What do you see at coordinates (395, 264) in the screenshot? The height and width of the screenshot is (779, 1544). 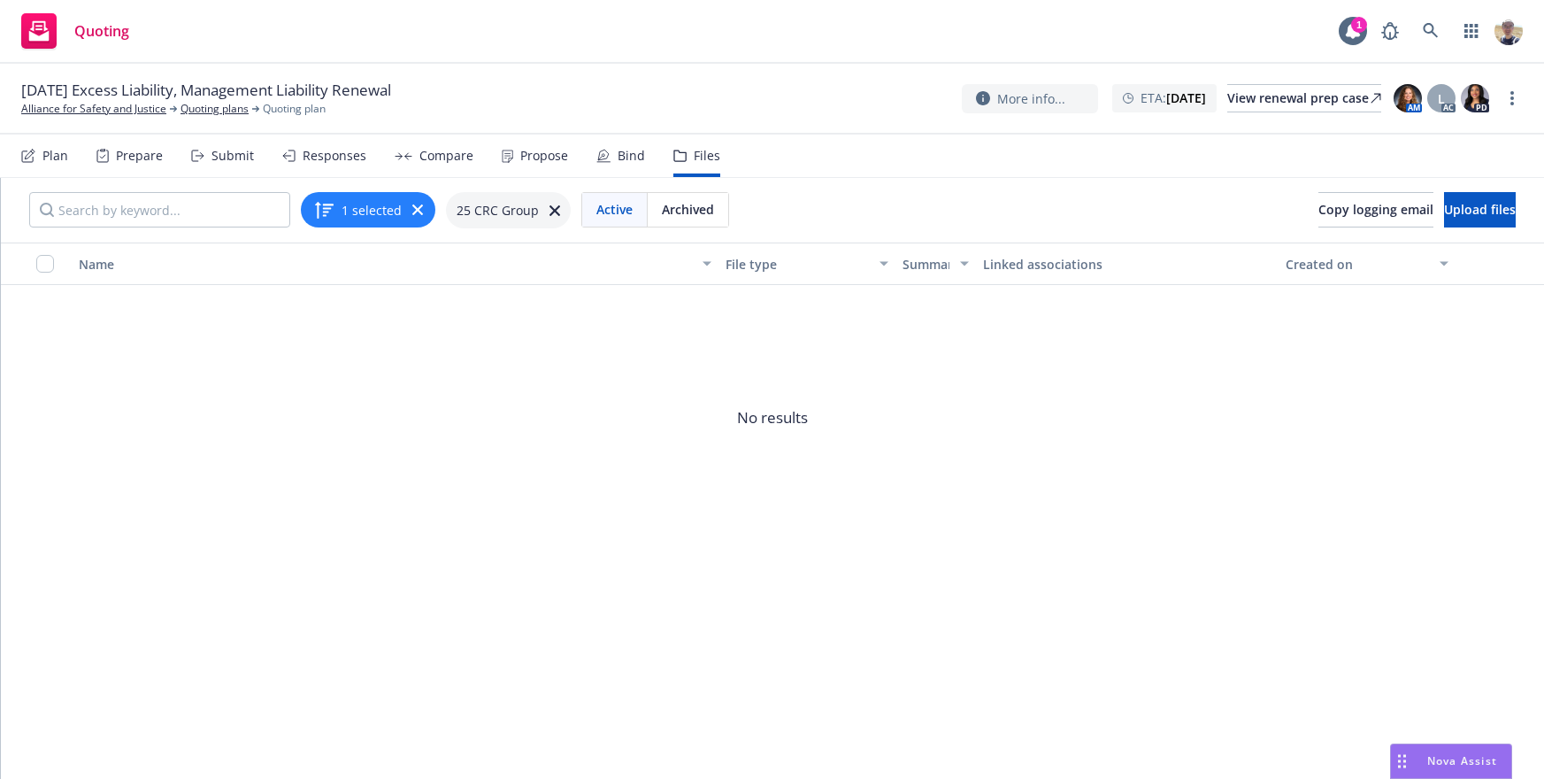 I see `button: Name` at bounding box center [395, 264].